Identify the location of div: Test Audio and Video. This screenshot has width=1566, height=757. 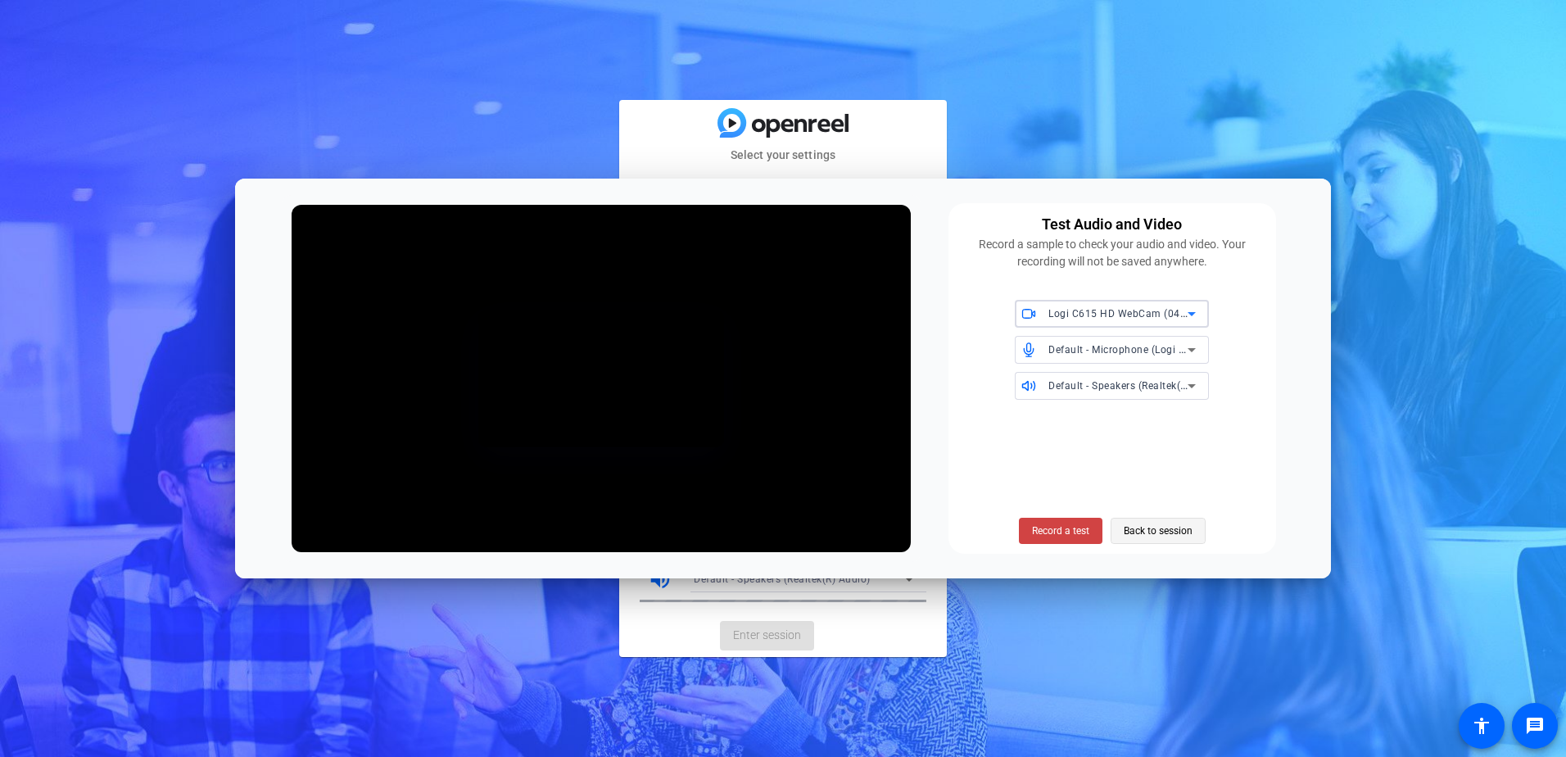
(1111, 224).